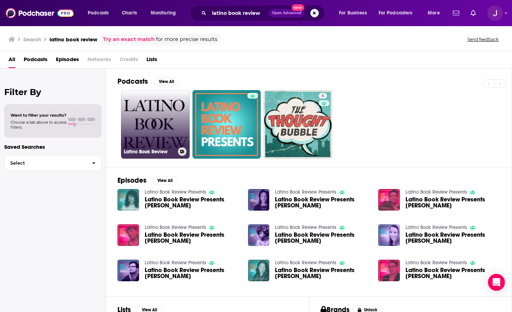 This screenshot has width=512, height=312. What do you see at coordinates (298, 7) in the screenshot?
I see `span: New` at bounding box center [298, 7].